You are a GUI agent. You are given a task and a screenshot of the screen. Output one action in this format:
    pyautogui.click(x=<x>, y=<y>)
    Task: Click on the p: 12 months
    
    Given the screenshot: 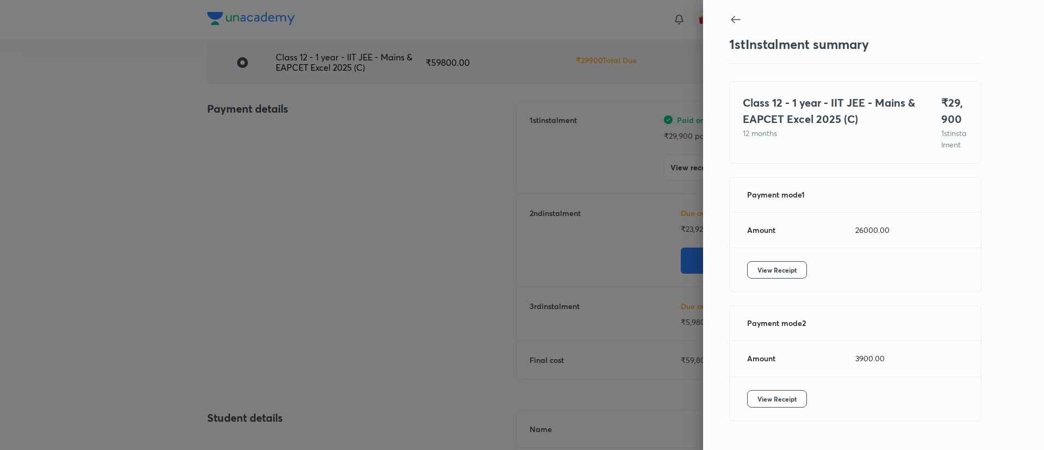 What is the action you would take?
    pyautogui.click(x=828, y=133)
    